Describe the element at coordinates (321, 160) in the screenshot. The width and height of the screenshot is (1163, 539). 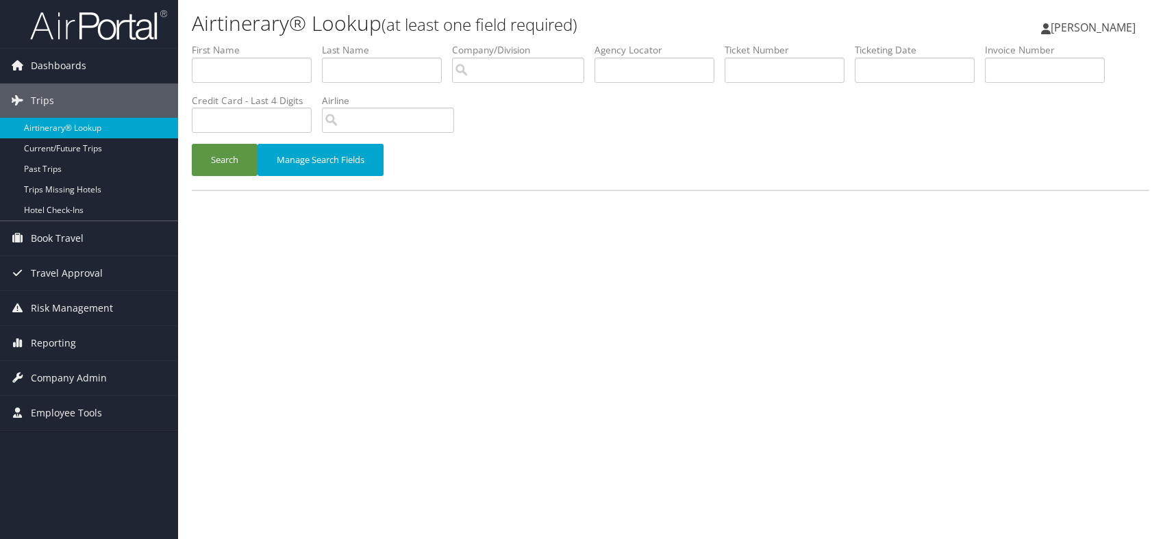
I see `button: Manage Search Fields` at that location.